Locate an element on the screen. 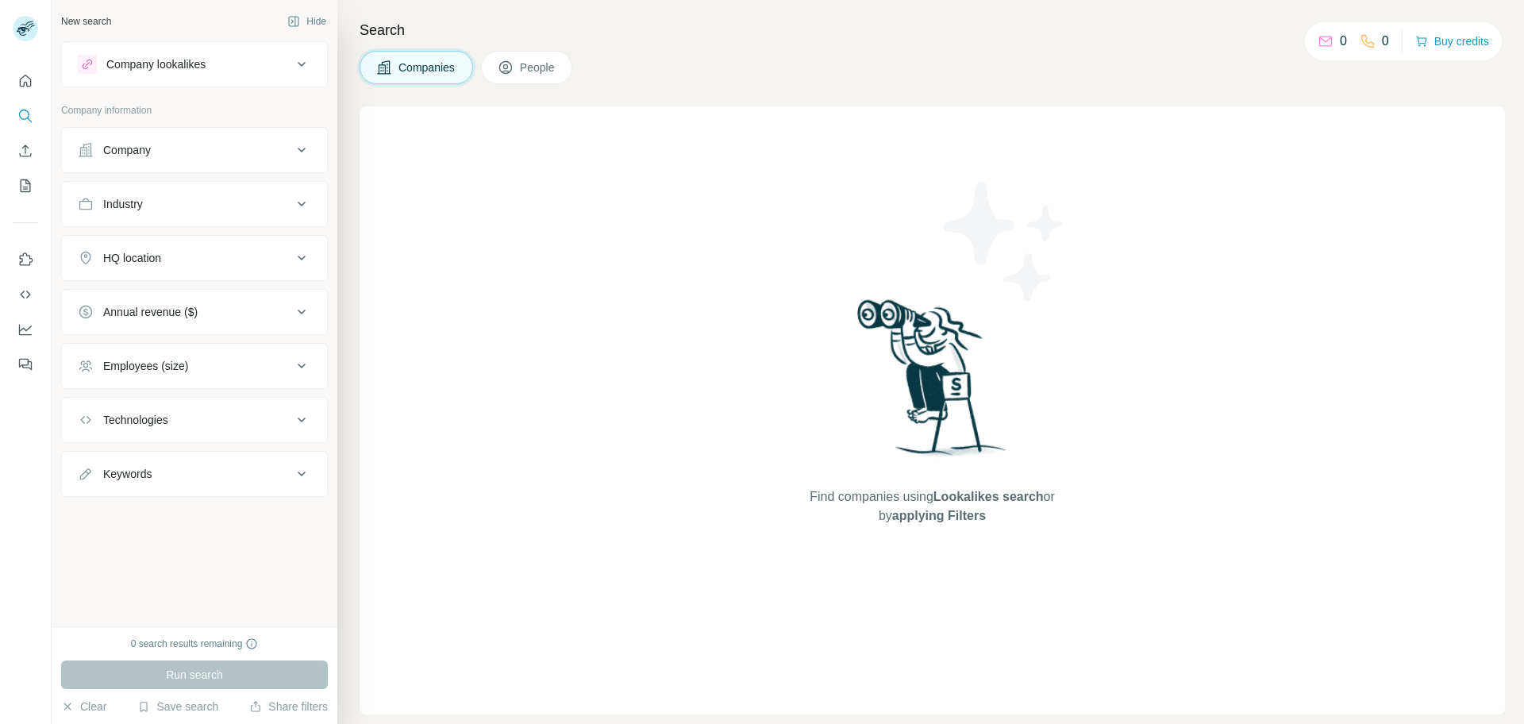 This screenshot has height=724, width=1524. h4: Search is located at coordinates (932, 30).